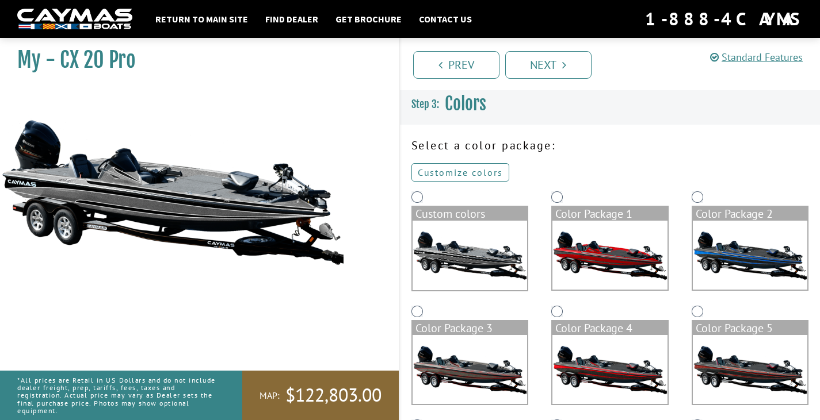 The image size is (820, 420). What do you see at coordinates (756, 57) in the screenshot?
I see `a: Standard Features` at bounding box center [756, 57].